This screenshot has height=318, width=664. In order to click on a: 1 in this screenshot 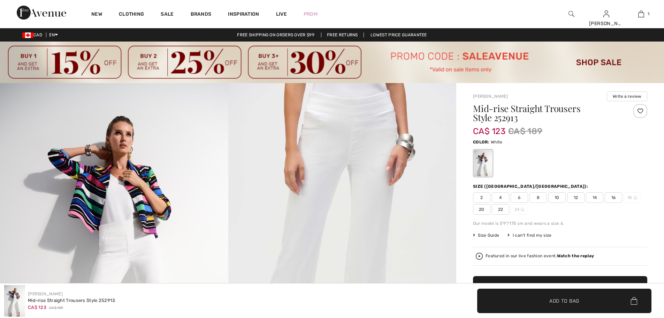, I will do `click(641, 14)`.